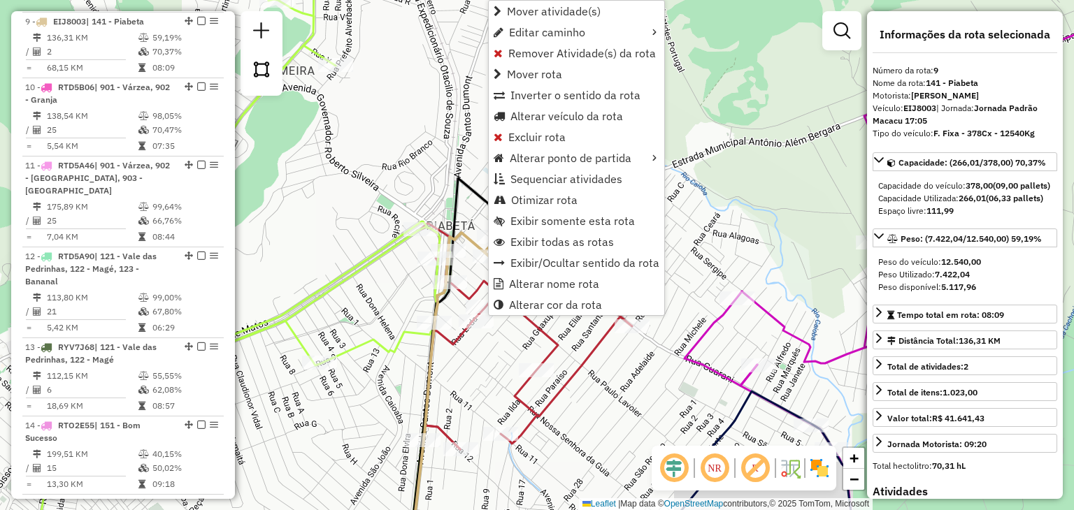 This screenshot has height=510, width=1074. What do you see at coordinates (554, 284) in the screenshot?
I see `span: Alterar nome rota` at bounding box center [554, 284].